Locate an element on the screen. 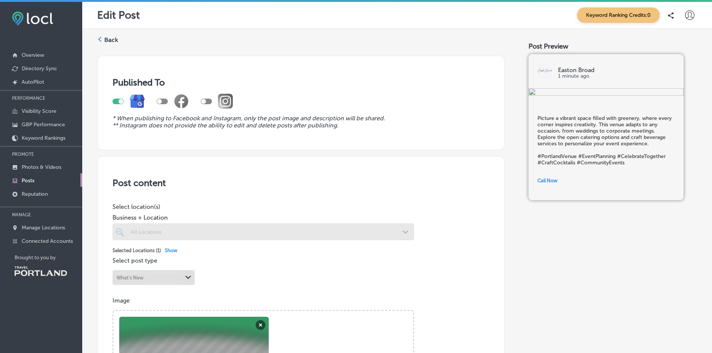 This screenshot has width=712, height=353. p: 1 minute ago is located at coordinates (616, 76).